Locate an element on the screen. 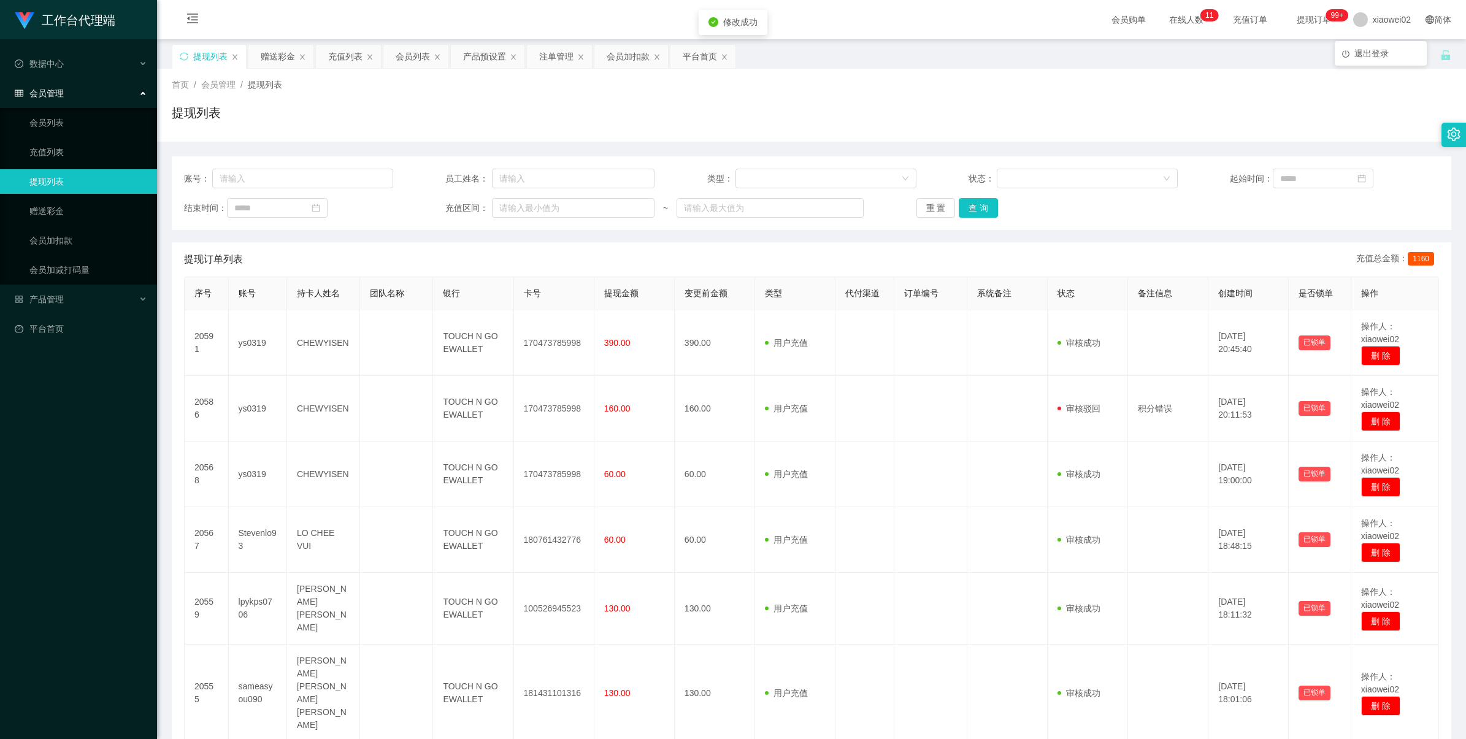 The image size is (1466, 739). span: 银行 is located at coordinates (452, 293).